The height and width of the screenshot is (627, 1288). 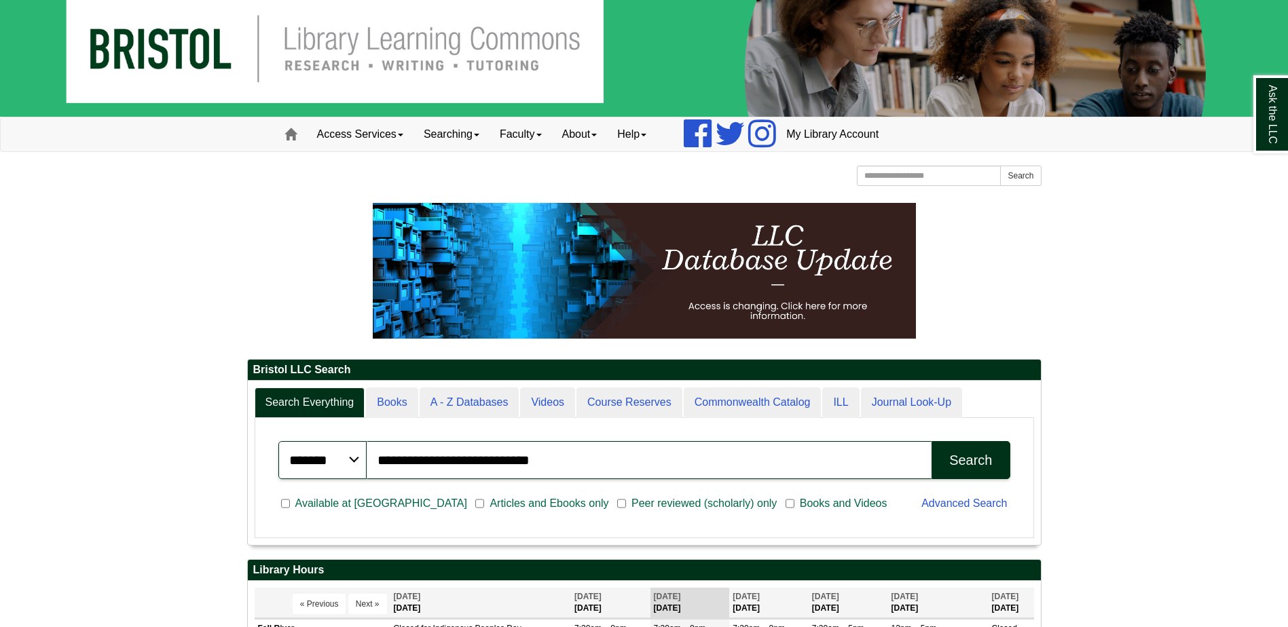 What do you see at coordinates (704, 504) in the screenshot?
I see `span: Peer reviewed (scholarly) only` at bounding box center [704, 504].